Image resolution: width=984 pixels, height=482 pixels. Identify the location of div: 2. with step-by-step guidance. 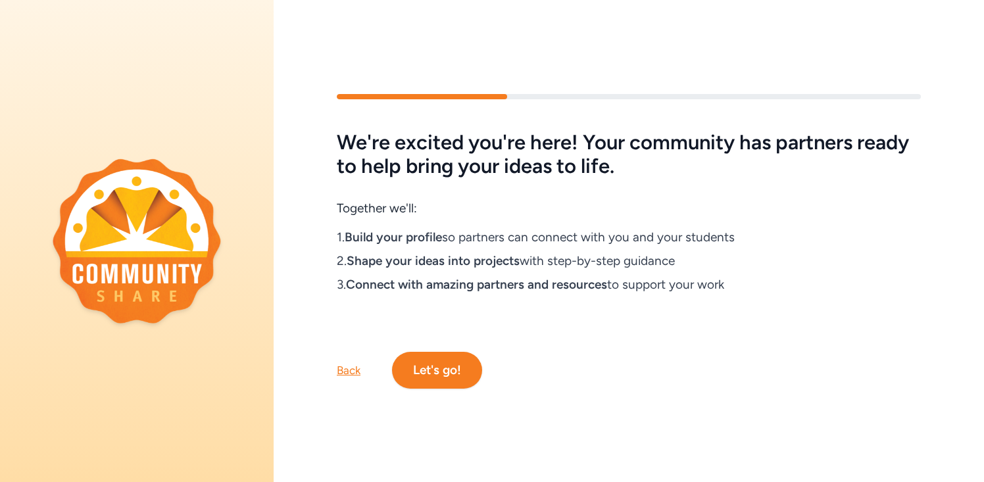
(506, 261).